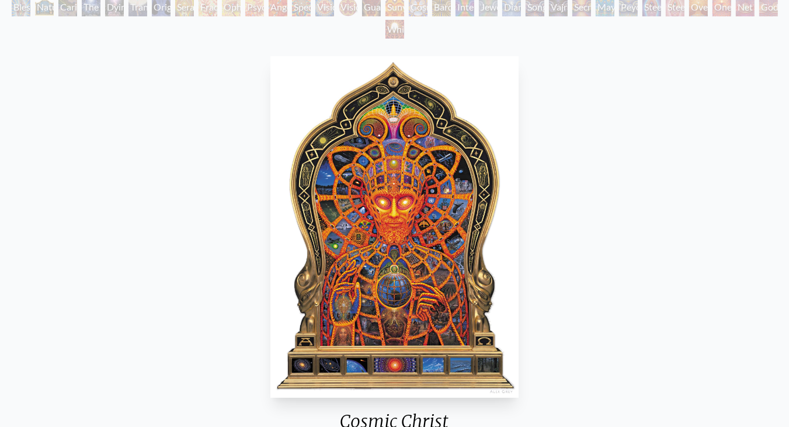  I want to click on img: Cosmic-Christ-2000-Alex-Grey-WHITE-watermarked.jpg, so click(395, 227).